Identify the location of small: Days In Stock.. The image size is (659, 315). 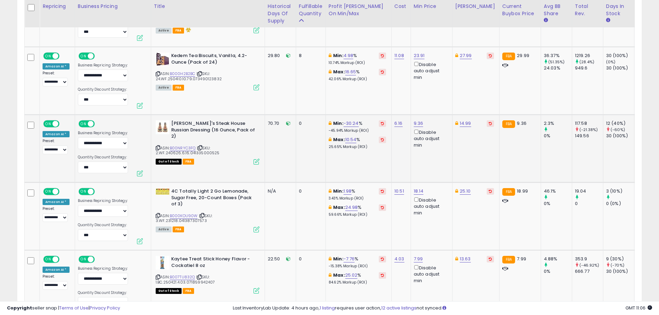
(608, 20).